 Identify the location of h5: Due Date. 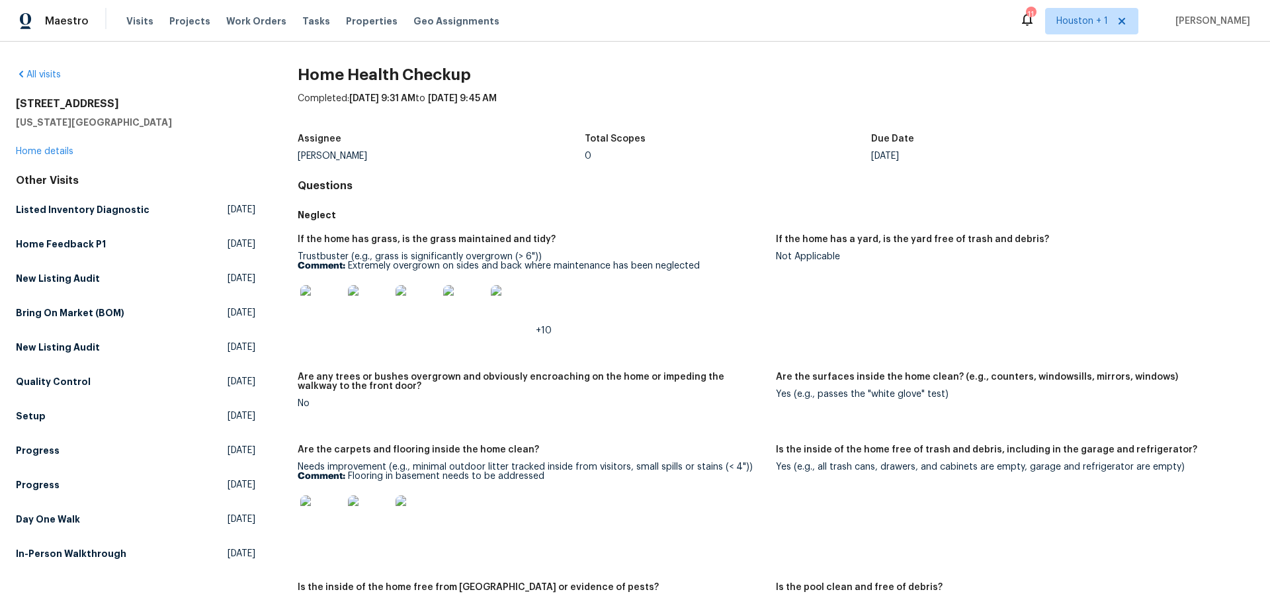
(893, 139).